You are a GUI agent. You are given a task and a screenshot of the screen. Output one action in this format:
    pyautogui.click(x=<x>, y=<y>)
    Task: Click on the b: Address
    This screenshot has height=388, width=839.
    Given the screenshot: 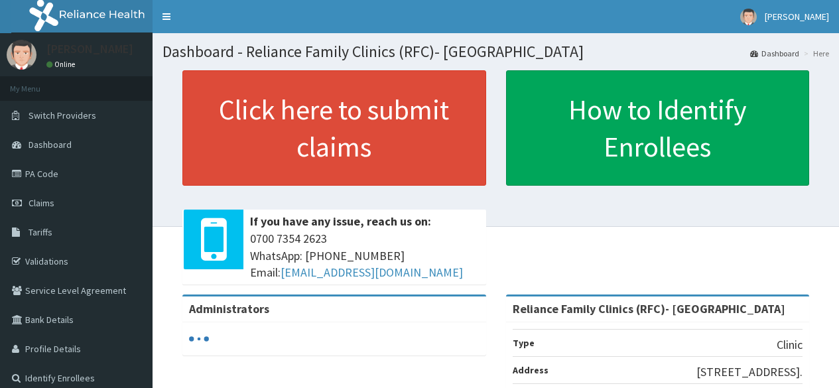 What is the action you would take?
    pyautogui.click(x=531, y=370)
    